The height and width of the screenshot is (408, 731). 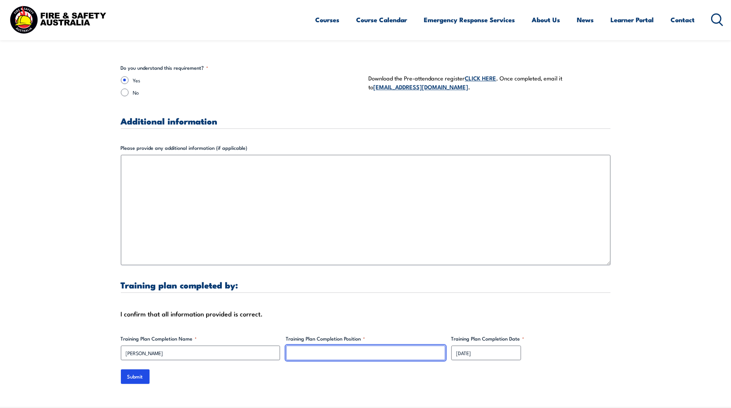 I want to click on a: Contact, so click(x=683, y=20).